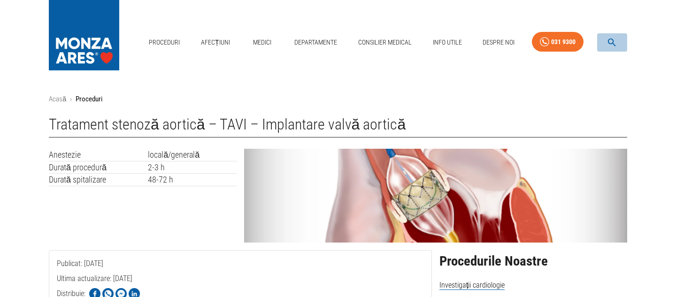 This screenshot has height=297, width=676. What do you see at coordinates (164, 42) in the screenshot?
I see `a: Proceduri` at bounding box center [164, 42].